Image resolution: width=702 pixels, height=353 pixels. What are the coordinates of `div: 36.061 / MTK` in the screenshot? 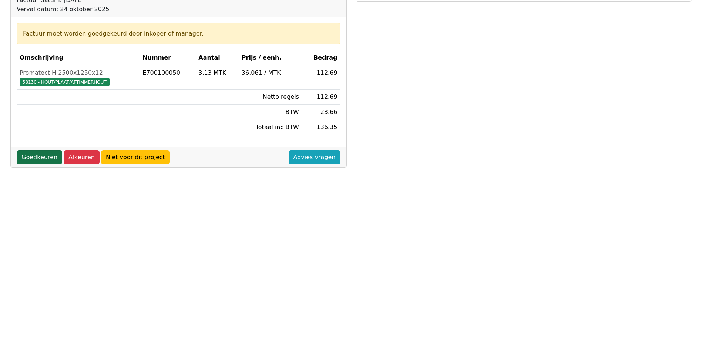 It's located at (270, 73).